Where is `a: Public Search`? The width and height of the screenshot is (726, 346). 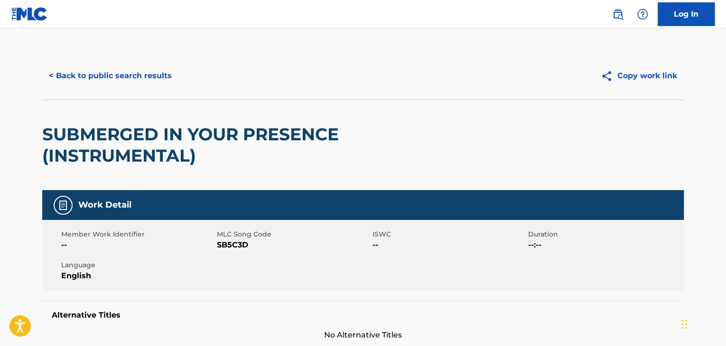
a: Public Search is located at coordinates (617, 14).